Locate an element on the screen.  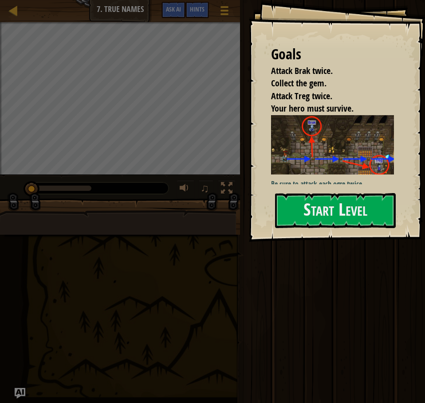
span: Attack Brak twice. is located at coordinates (301, 70).